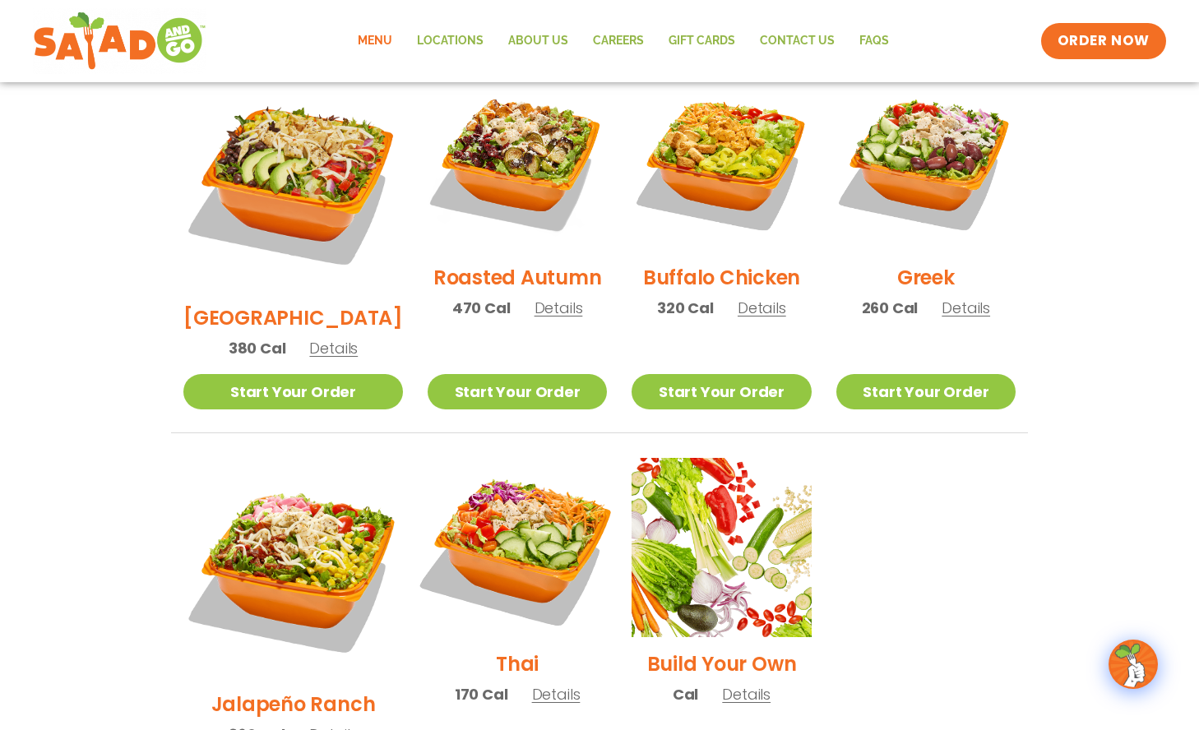  Describe the element at coordinates (293, 567) in the screenshot. I see `img: Product photo for Jalapeño Ranch Salad` at that location.